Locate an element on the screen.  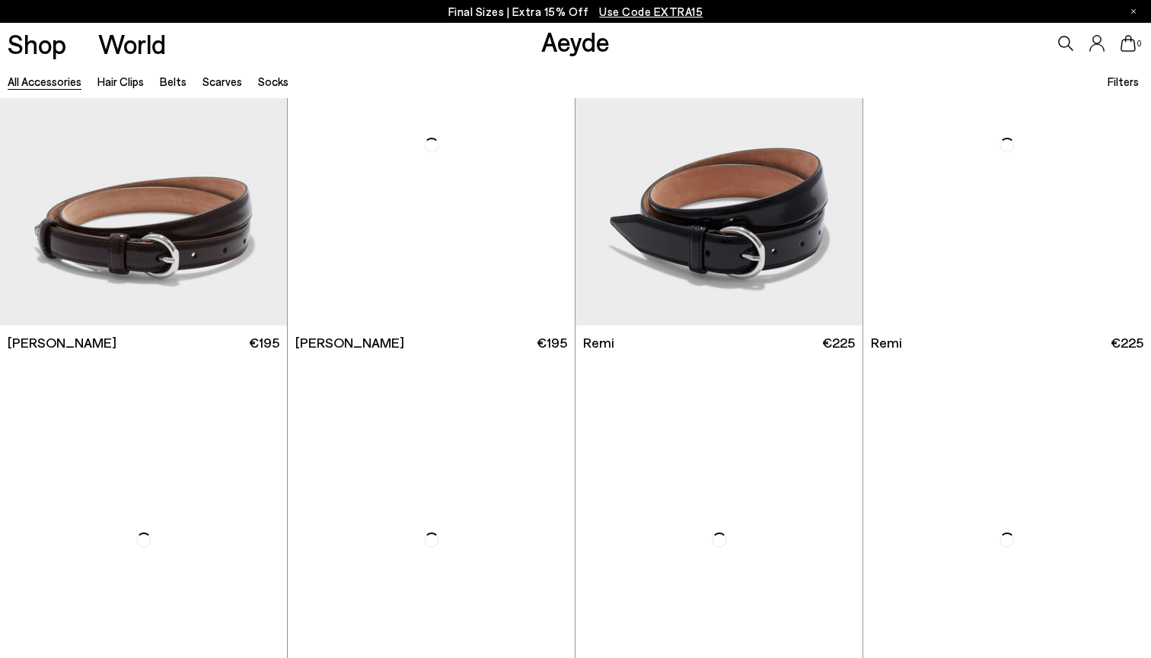
p: Final Sizes | Extra 15% Off is located at coordinates (575, 11).